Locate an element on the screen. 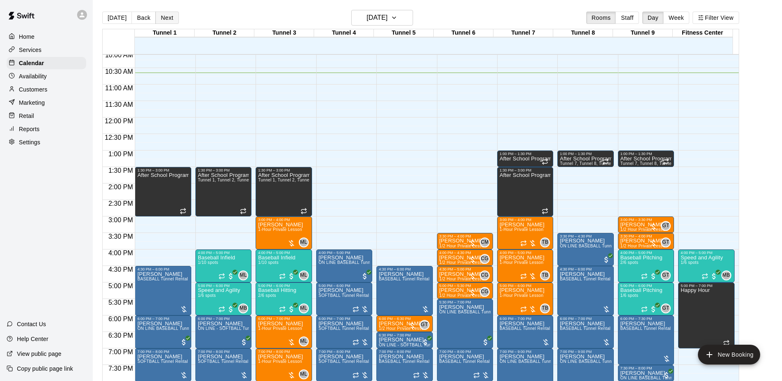 This screenshot has height=381, width=782. span: 1:30 PM is located at coordinates (121, 170).